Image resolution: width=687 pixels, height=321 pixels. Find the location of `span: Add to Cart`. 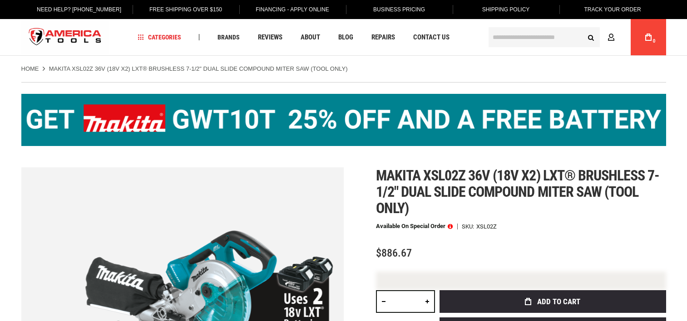

span: Add to Cart is located at coordinates (558, 302).